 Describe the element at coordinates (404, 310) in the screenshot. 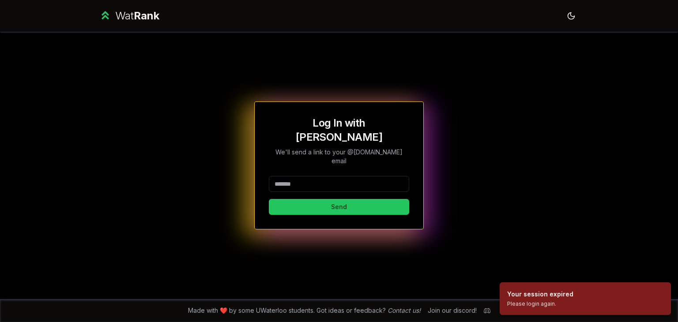

I see `a: Contact us!` at that location.